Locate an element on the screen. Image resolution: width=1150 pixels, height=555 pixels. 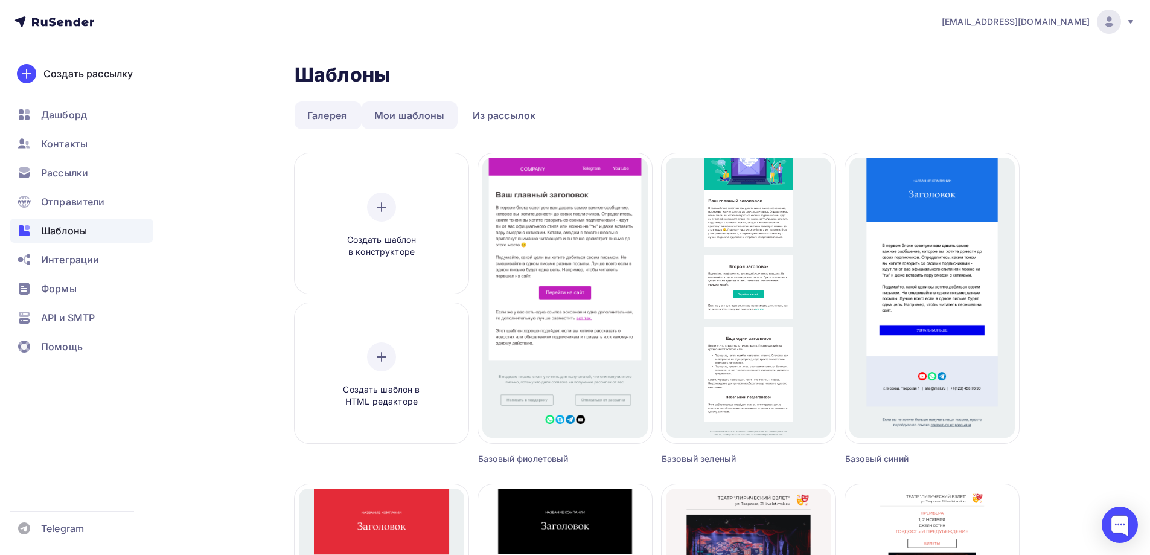
h2: Шаблоны is located at coordinates (342, 75).